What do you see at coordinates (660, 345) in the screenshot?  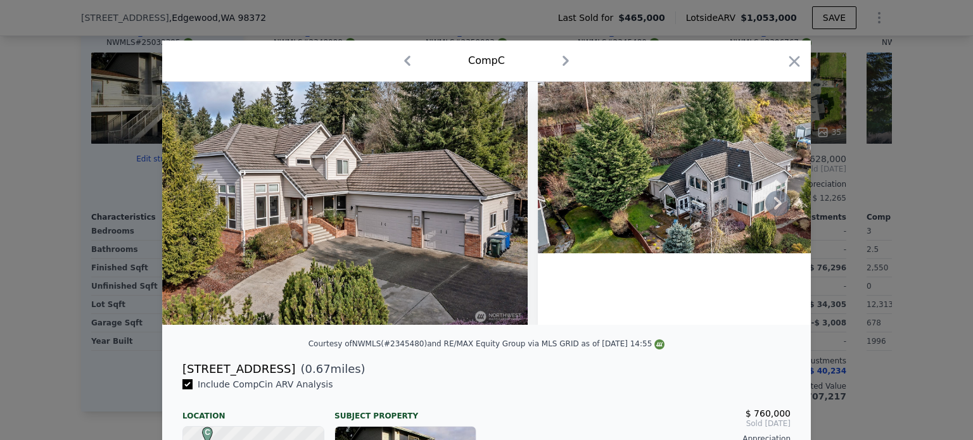 I see `img: NWMLS Logo` at bounding box center [660, 345].